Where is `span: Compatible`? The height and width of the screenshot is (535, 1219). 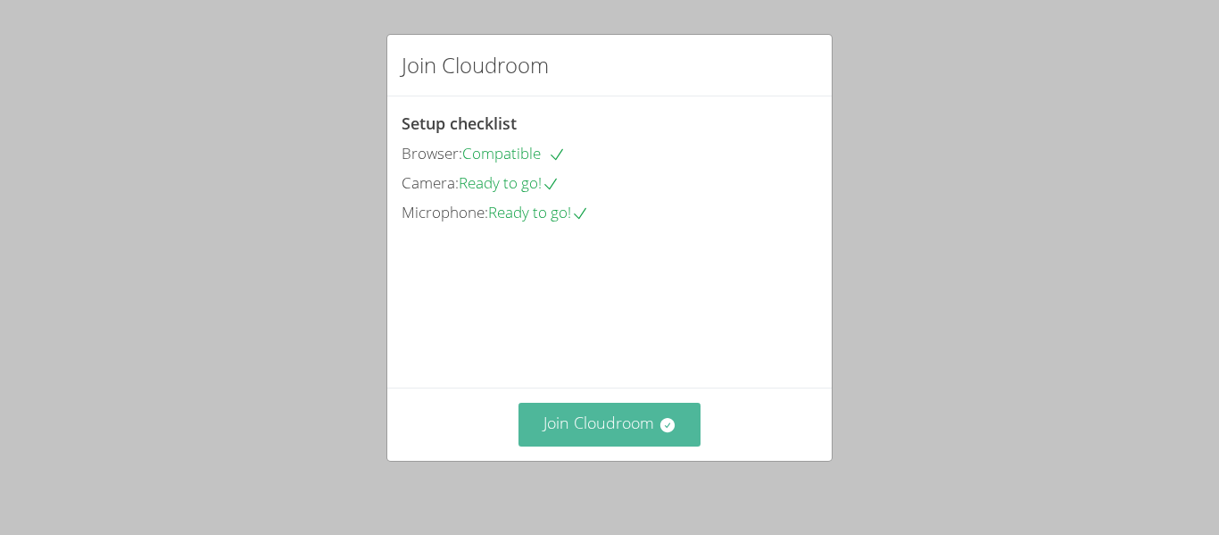
span: Compatible is located at coordinates (514, 153).